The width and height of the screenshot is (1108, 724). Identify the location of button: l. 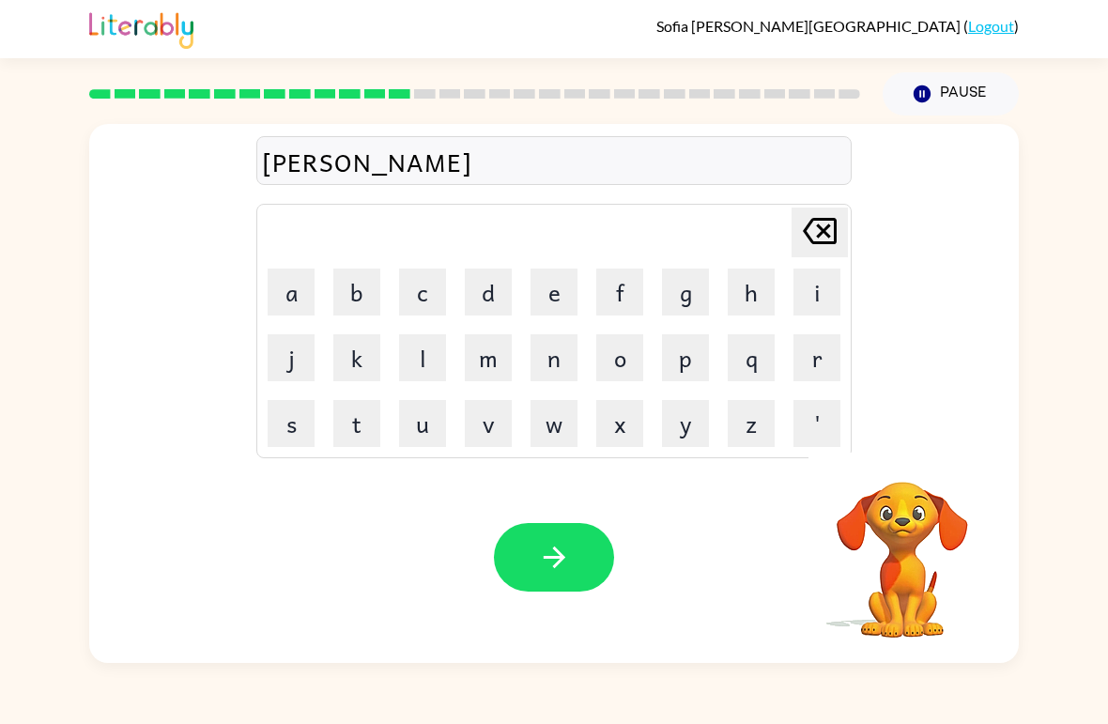
(423, 358).